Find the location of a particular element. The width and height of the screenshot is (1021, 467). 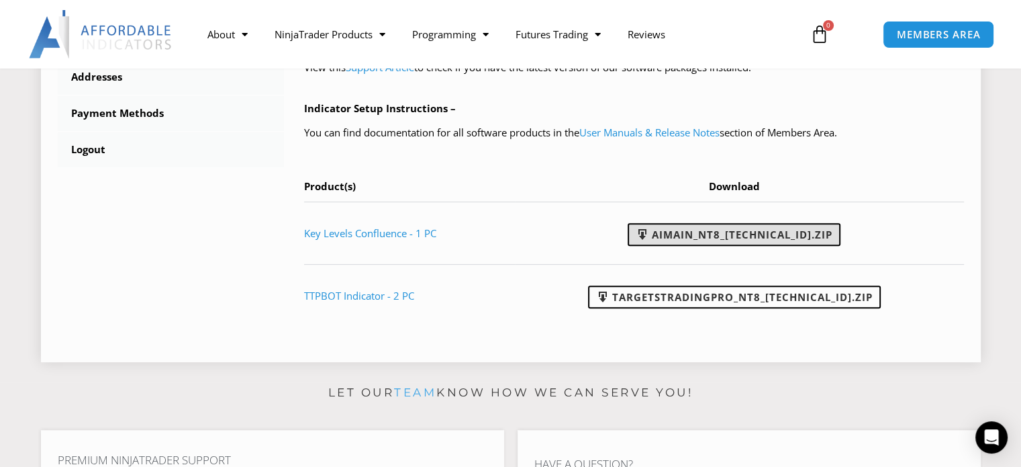

img: LogoAI | Affordable Indicators – NinjaTrader is located at coordinates (101, 34).